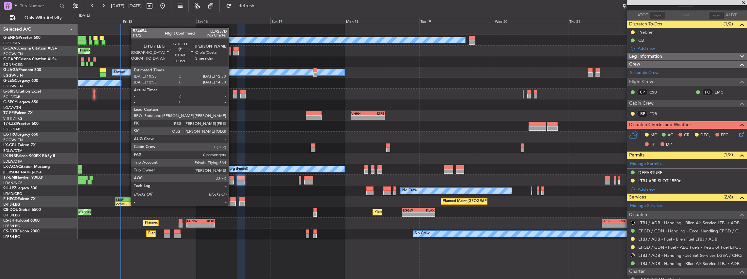 The image size is (747, 279). Describe the element at coordinates (22, 210) in the screenshot. I see `a: CS-DOUGlobal 6500` at that location.